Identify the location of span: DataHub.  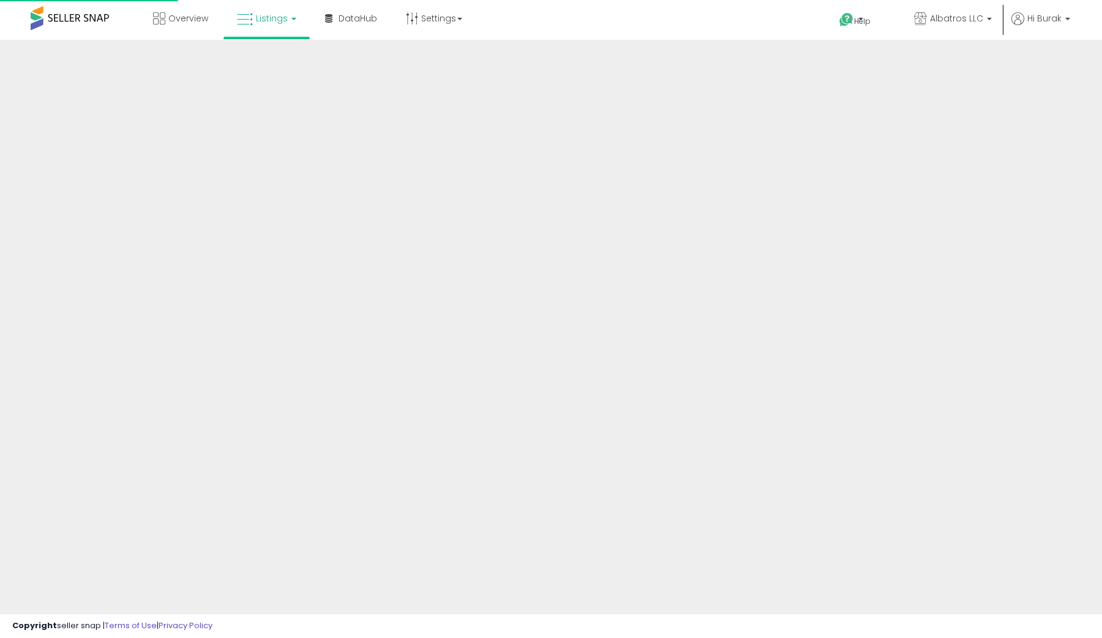
(358, 18).